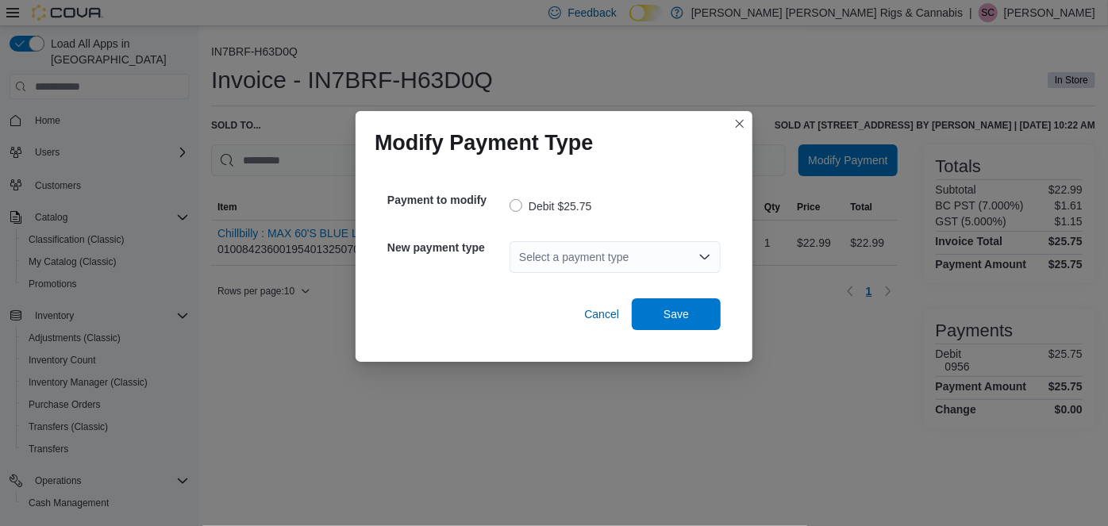  Describe the element at coordinates (601, 314) in the screenshot. I see `button: Cancel` at that location.